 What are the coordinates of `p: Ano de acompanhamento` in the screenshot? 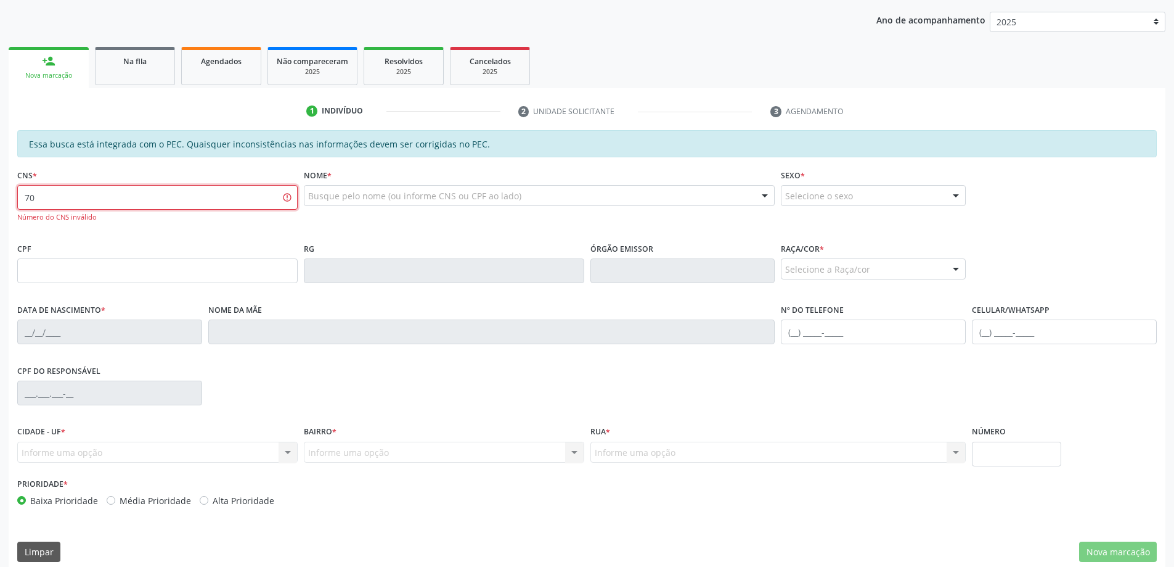 It's located at (931, 19).